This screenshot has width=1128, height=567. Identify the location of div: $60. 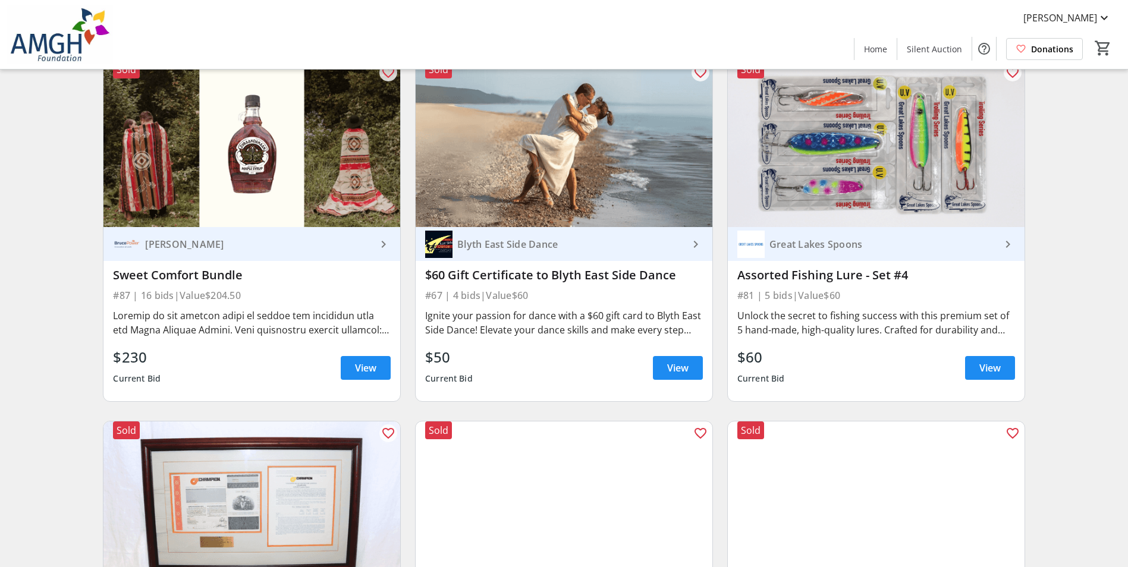
(761, 357).